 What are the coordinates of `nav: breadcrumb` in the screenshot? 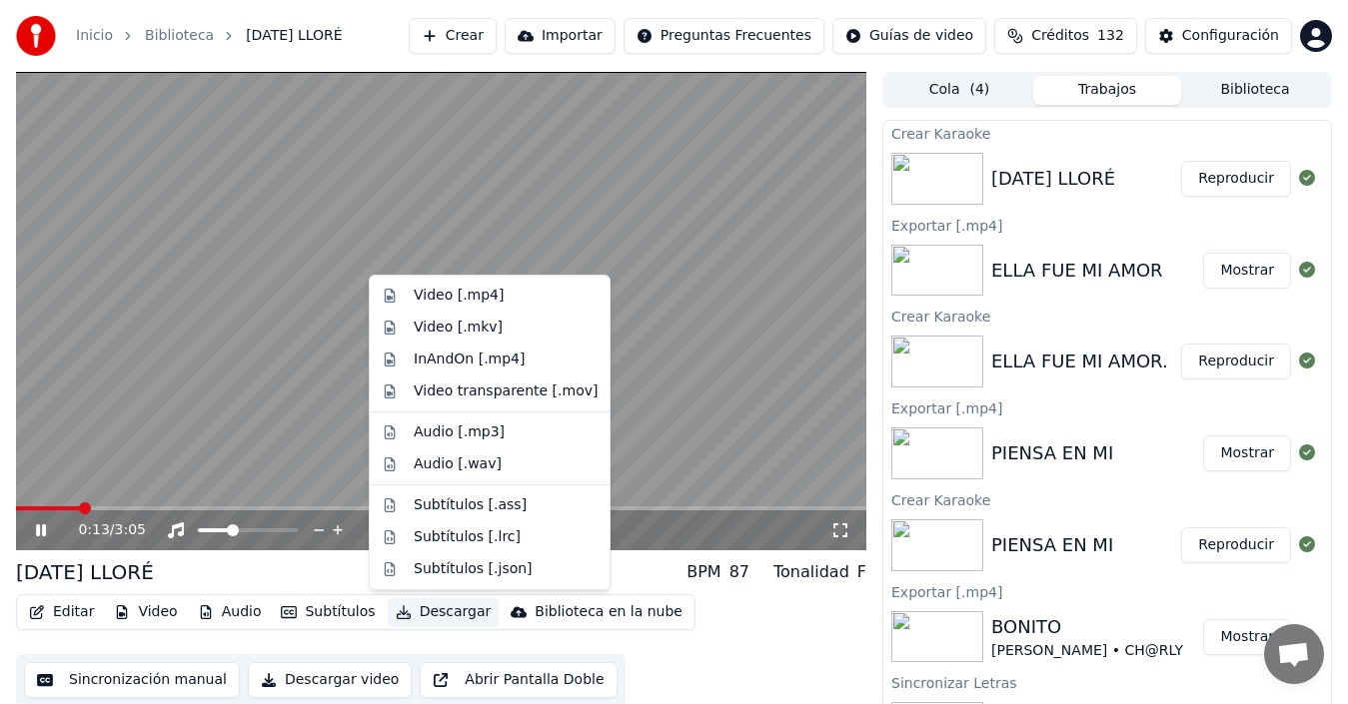 It's located at (209, 36).